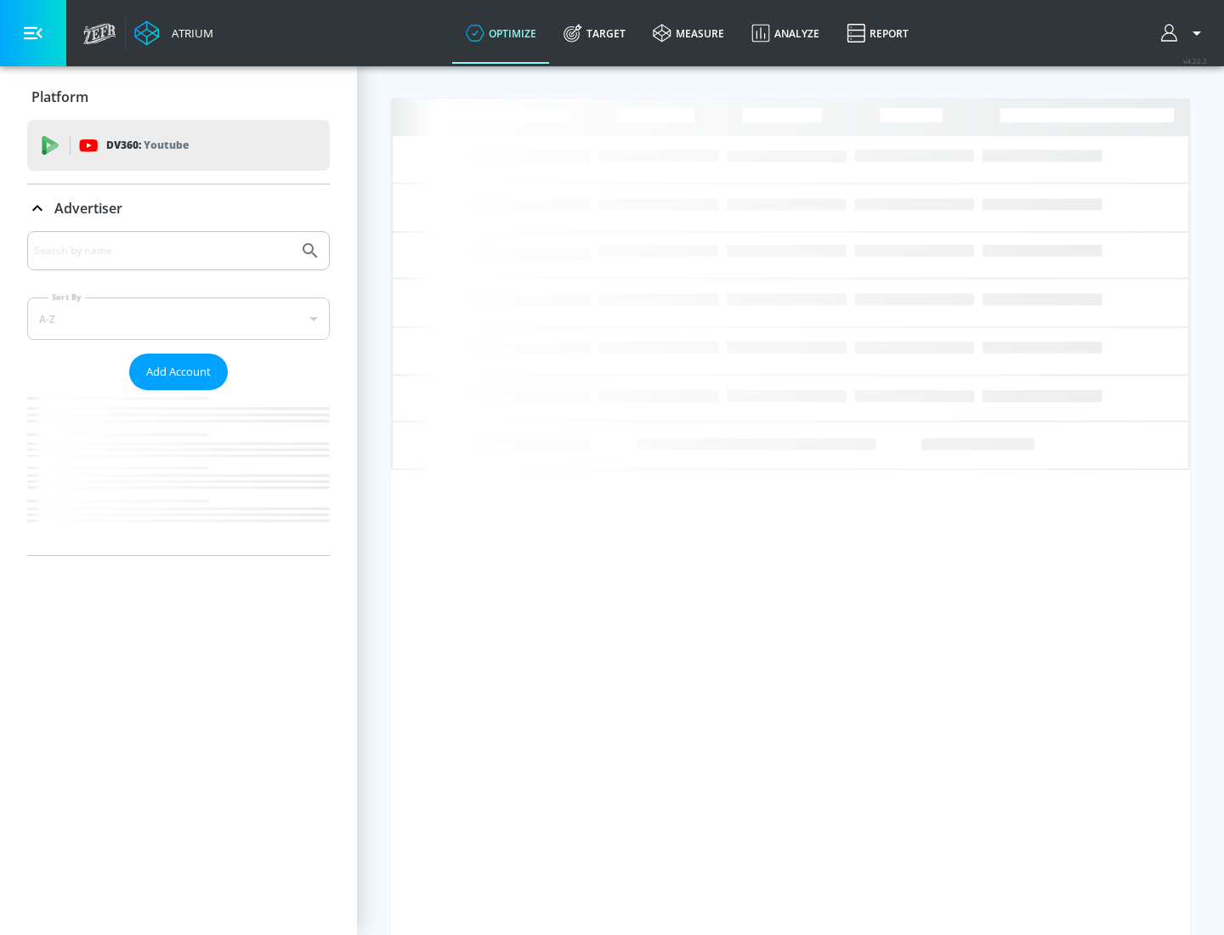  Describe the element at coordinates (88, 208) in the screenshot. I see `p: Advertiser` at that location.